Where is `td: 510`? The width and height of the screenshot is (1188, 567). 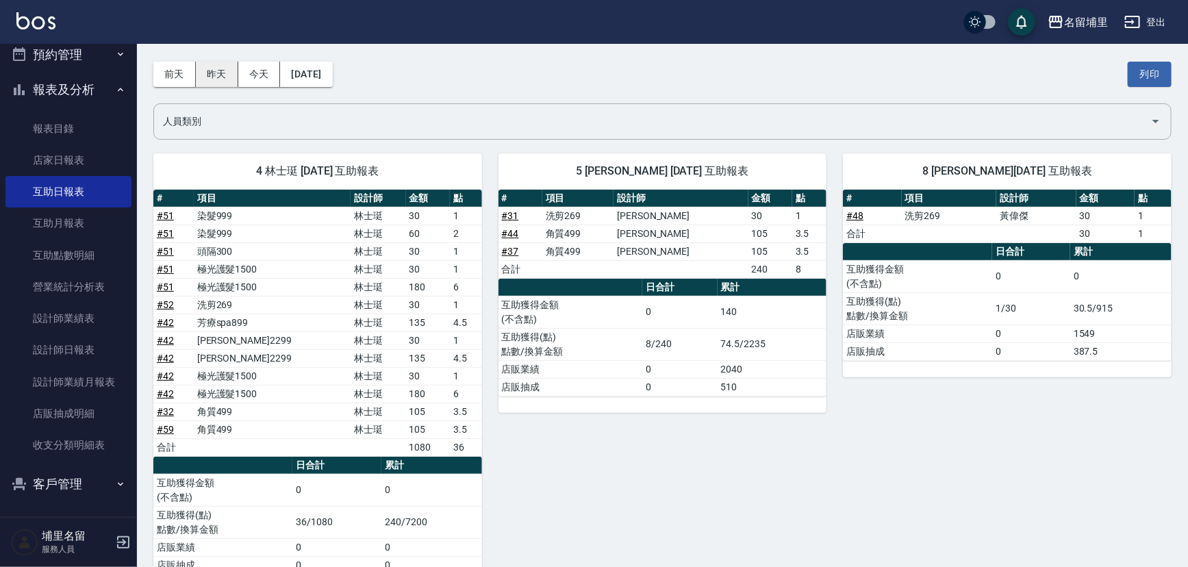 td: 510 is located at coordinates (773, 387).